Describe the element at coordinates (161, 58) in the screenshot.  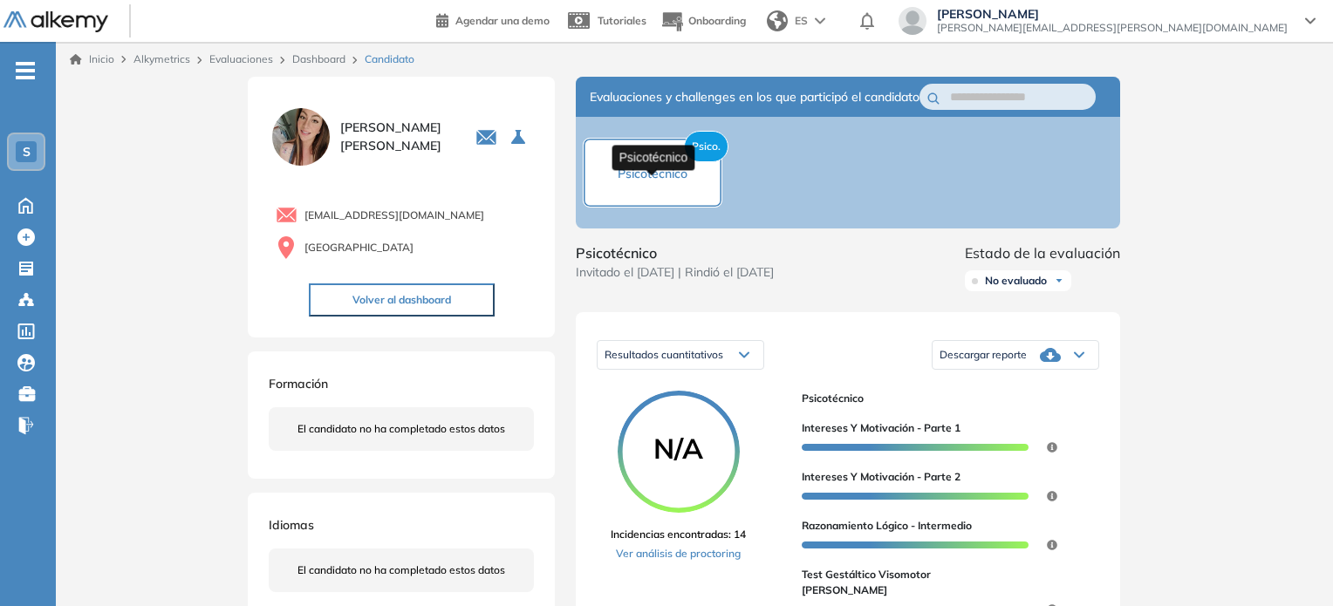
I see `span: Alkymetrics` at that location.